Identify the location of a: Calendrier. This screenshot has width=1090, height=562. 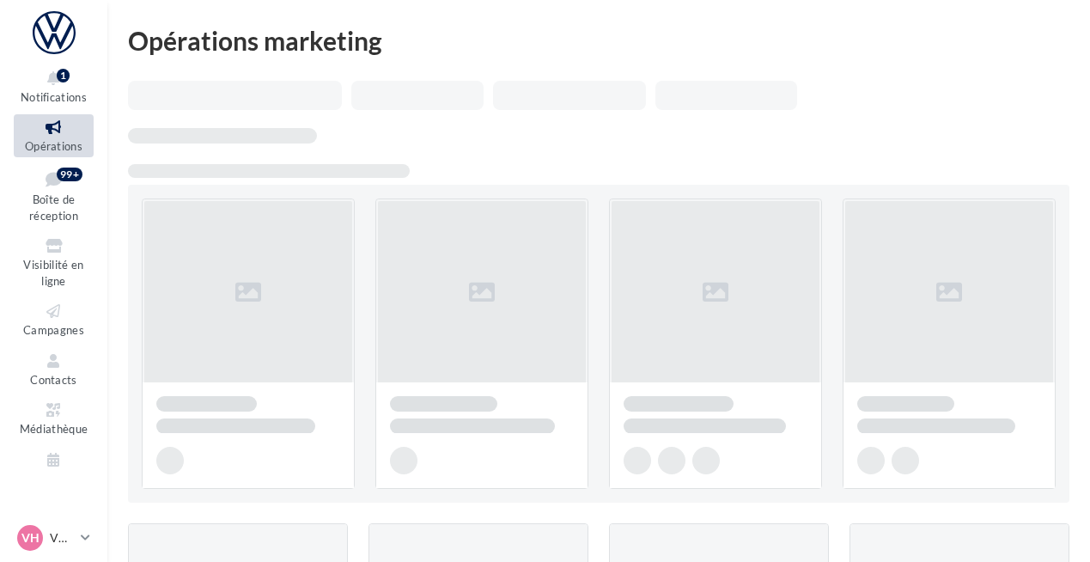
(53, 467).